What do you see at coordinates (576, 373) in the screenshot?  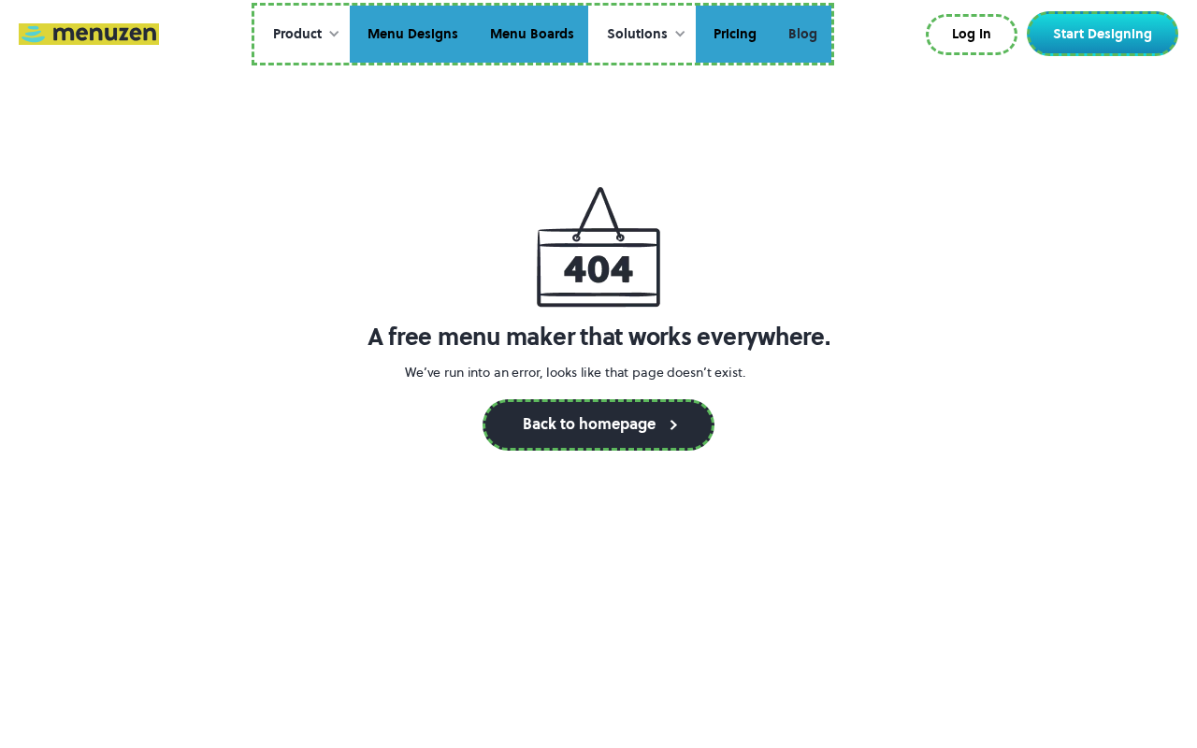 I see `p: We’ve run into an error, looks like that page doesn’t exist.` at bounding box center [576, 373].